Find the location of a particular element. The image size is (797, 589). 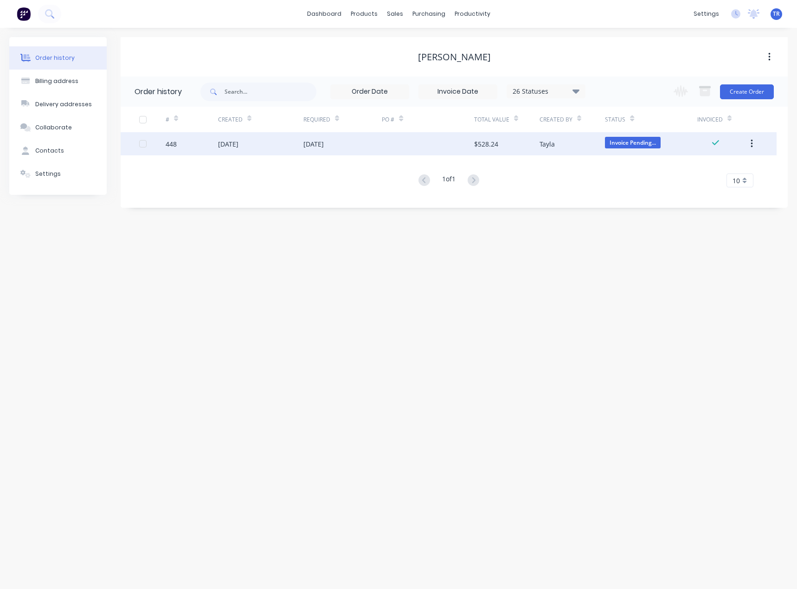

button: Contacts is located at coordinates (58, 151).